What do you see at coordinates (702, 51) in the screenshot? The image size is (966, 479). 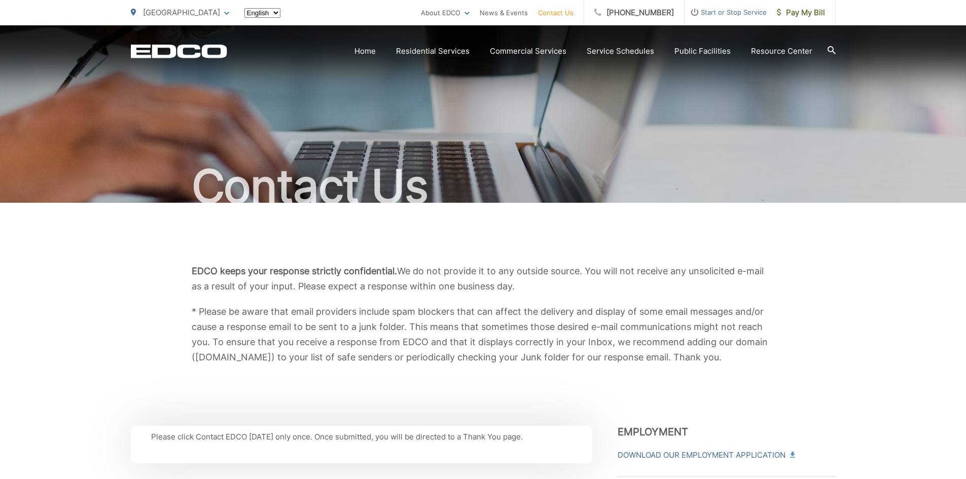 I see `a: Public Facilities` at bounding box center [702, 51].